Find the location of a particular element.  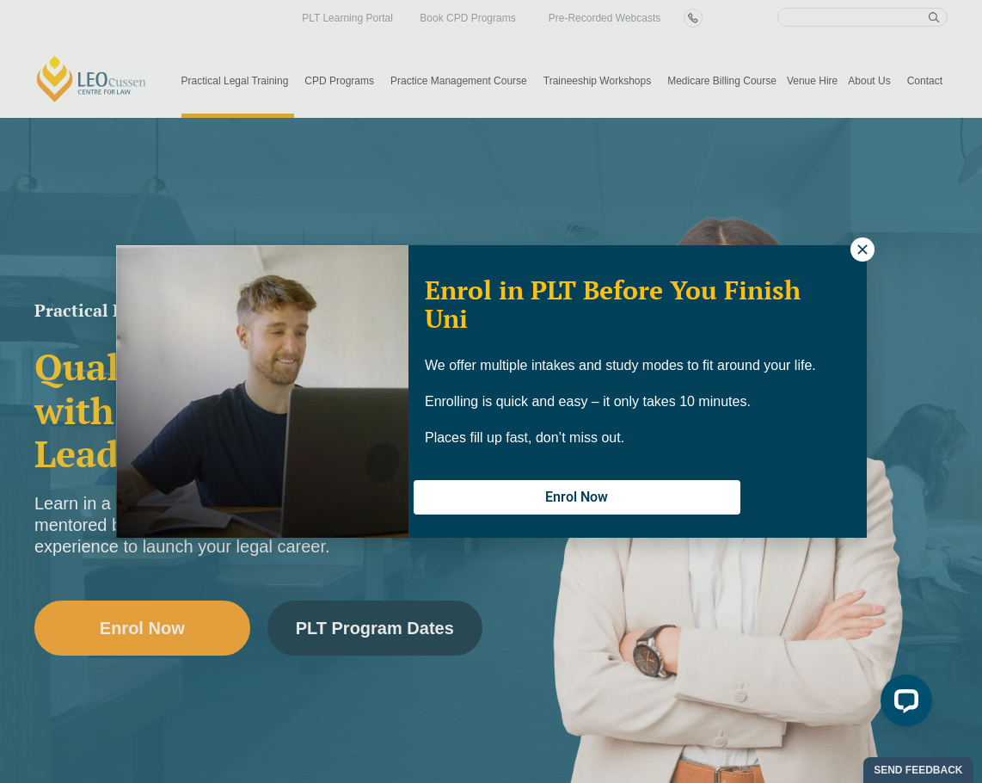

button: Close is located at coordinates (863, 249).